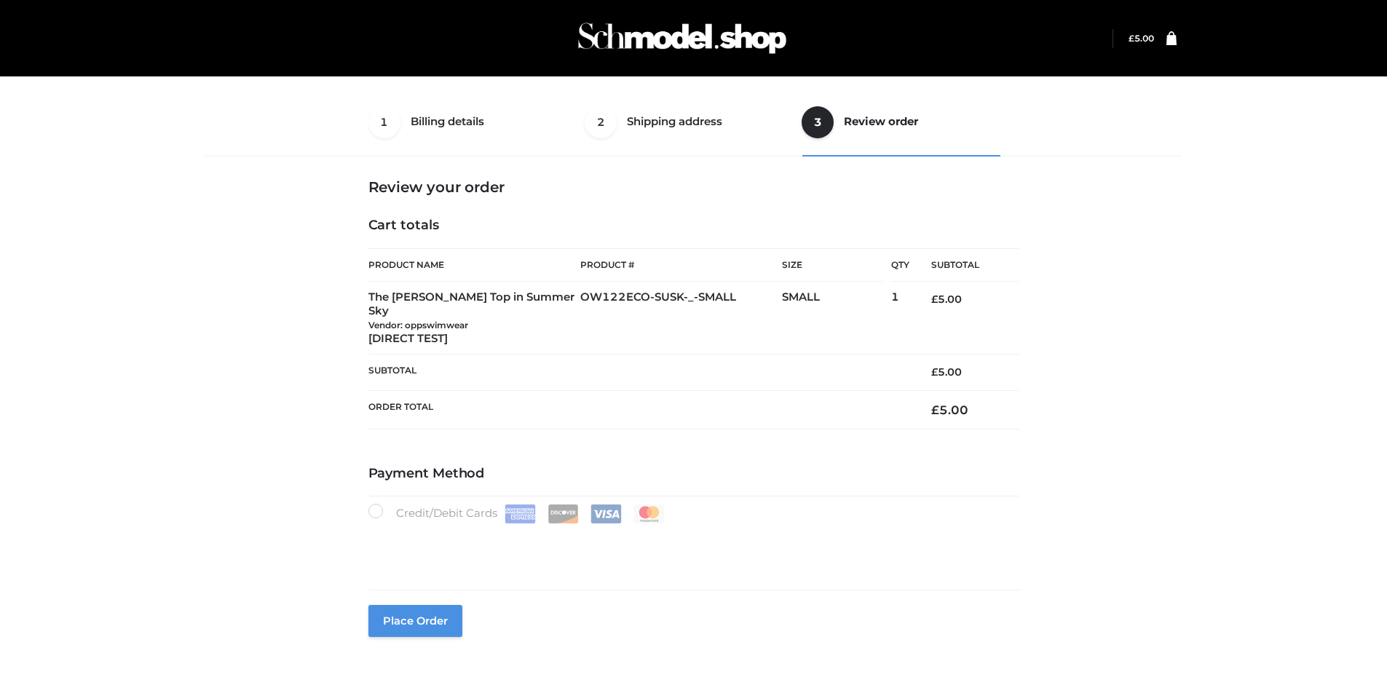 The width and height of the screenshot is (1387, 685). I want to click on th: Product Name, so click(475, 265).